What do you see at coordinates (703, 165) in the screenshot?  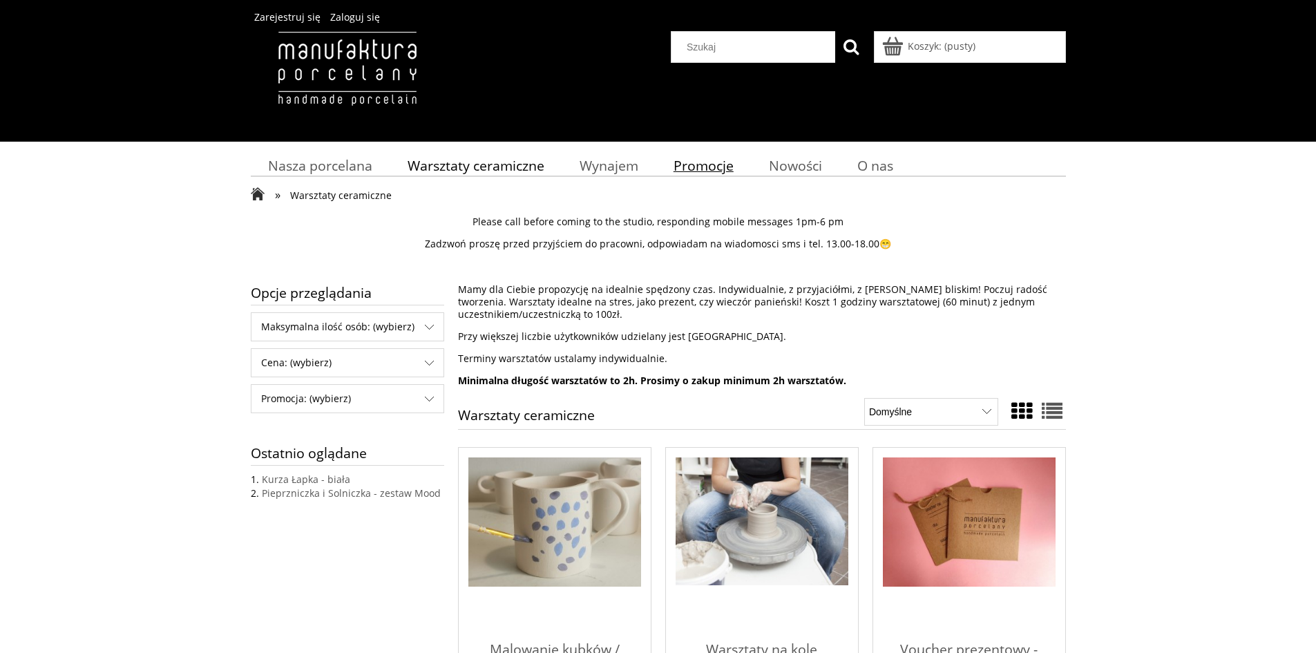 I see `span: Promocje` at bounding box center [703, 165].